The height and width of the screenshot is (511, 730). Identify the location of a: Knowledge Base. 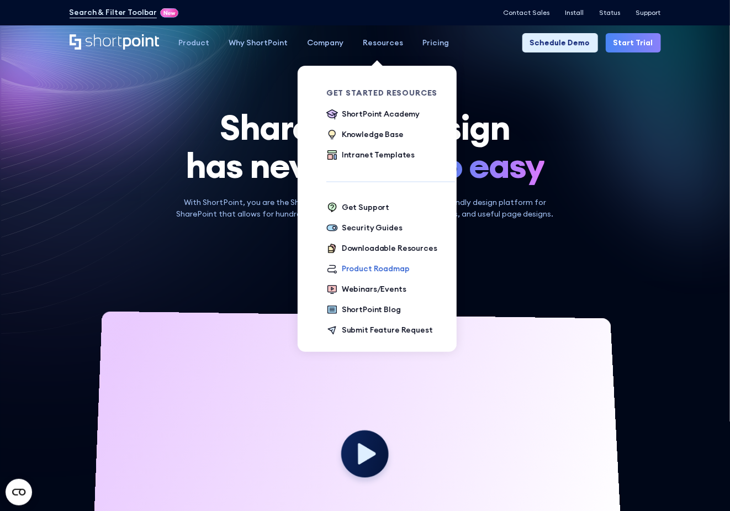
(365, 135).